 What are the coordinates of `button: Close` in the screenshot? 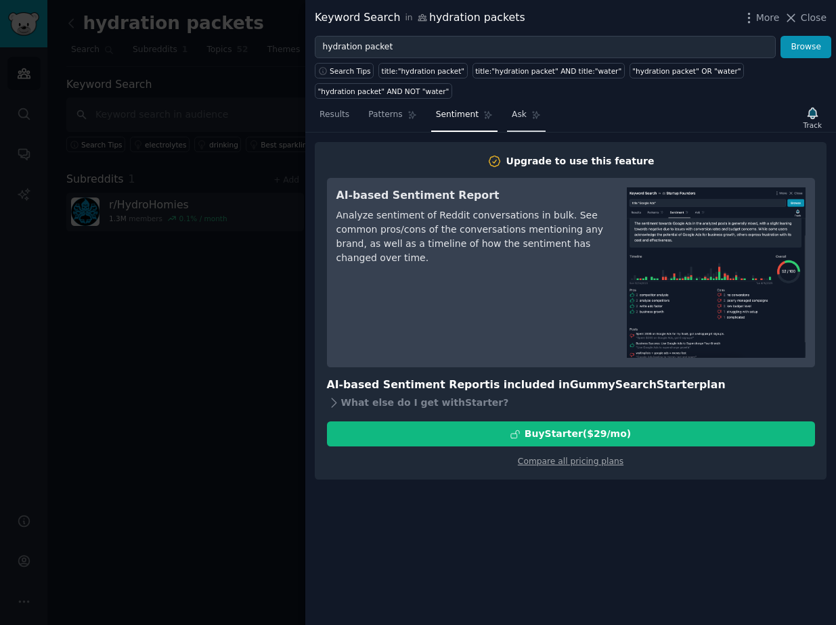 It's located at (805, 18).